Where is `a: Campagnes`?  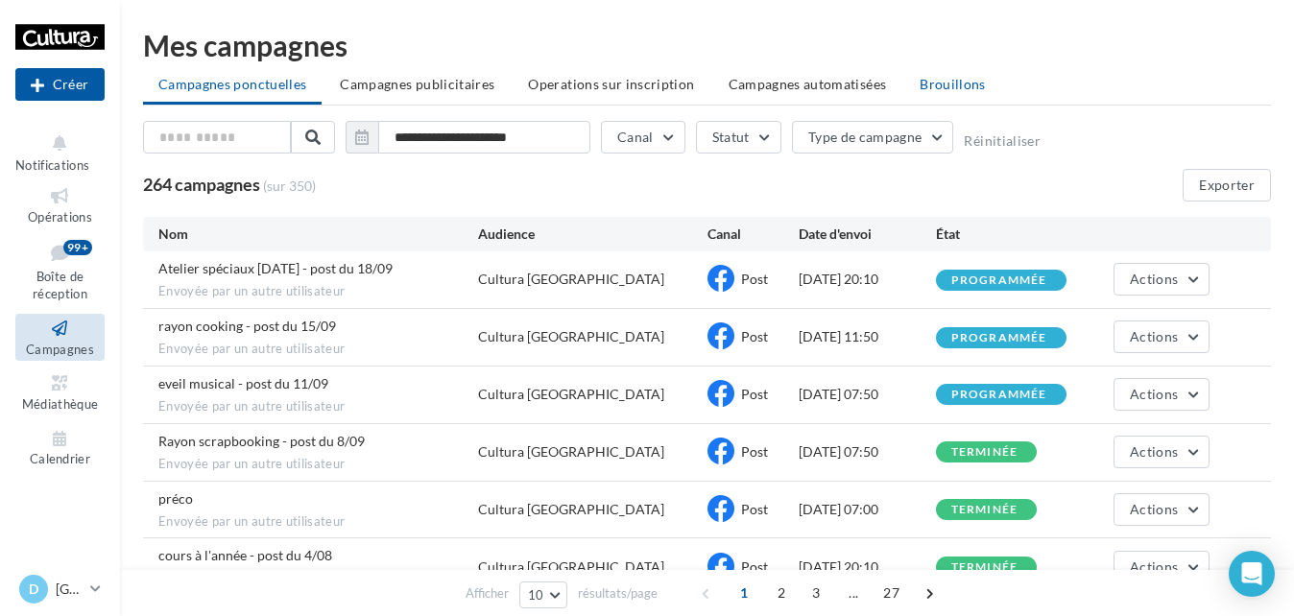 a: Campagnes is located at coordinates (60, 337).